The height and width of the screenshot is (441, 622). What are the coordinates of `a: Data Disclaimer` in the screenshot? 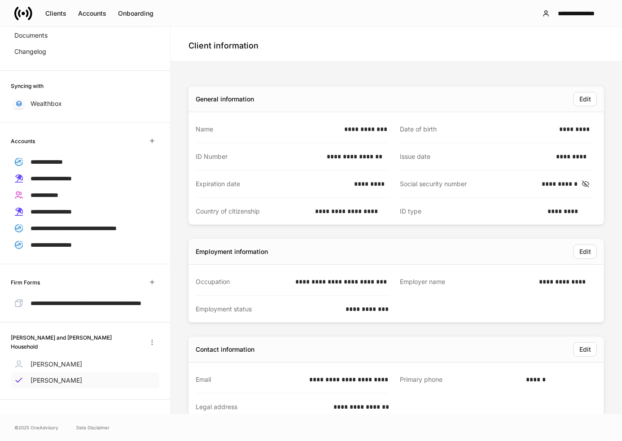 It's located at (93, 427).